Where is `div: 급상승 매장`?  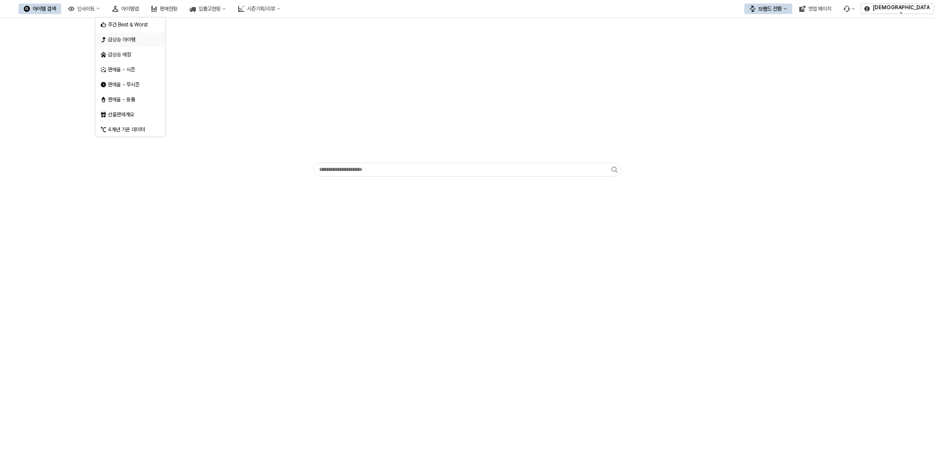
div: 급상승 매장 is located at coordinates (131, 55).